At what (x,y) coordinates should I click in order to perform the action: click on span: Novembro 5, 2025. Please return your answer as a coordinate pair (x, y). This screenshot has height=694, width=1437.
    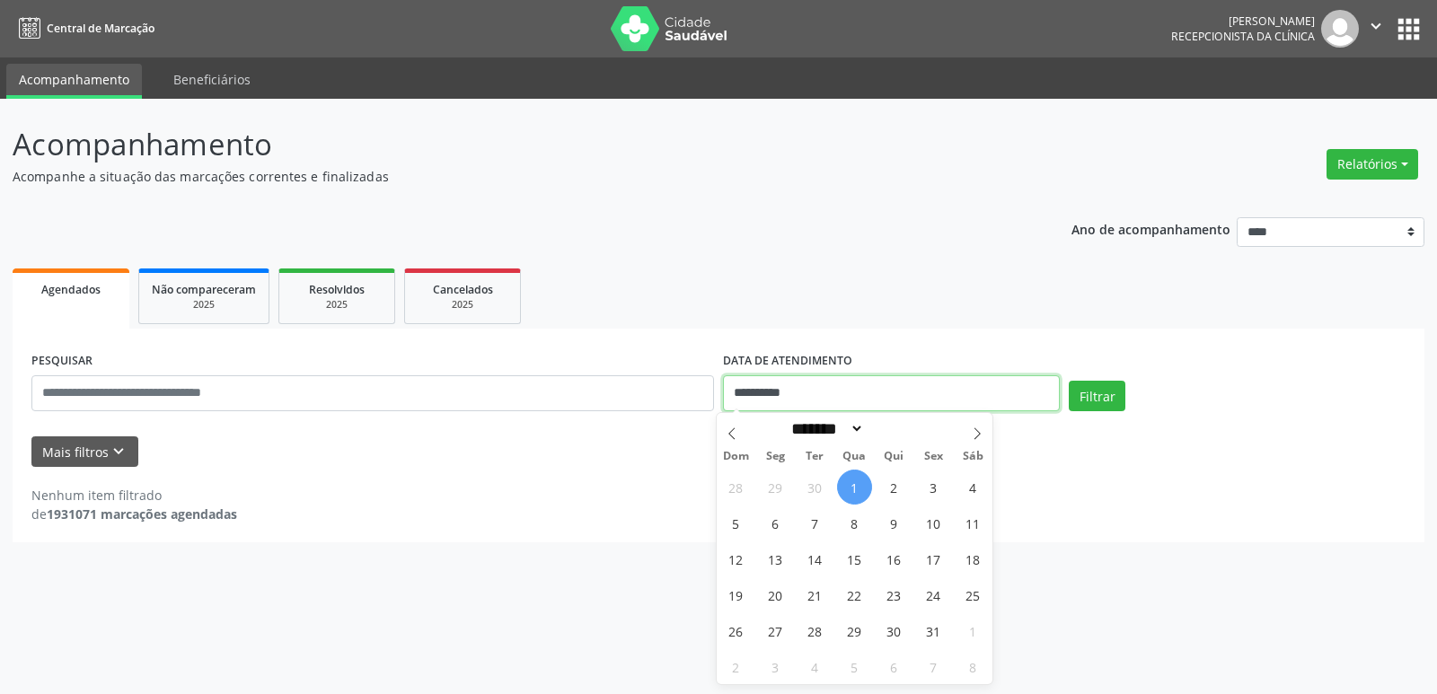
    Looking at the image, I should click on (854, 666).